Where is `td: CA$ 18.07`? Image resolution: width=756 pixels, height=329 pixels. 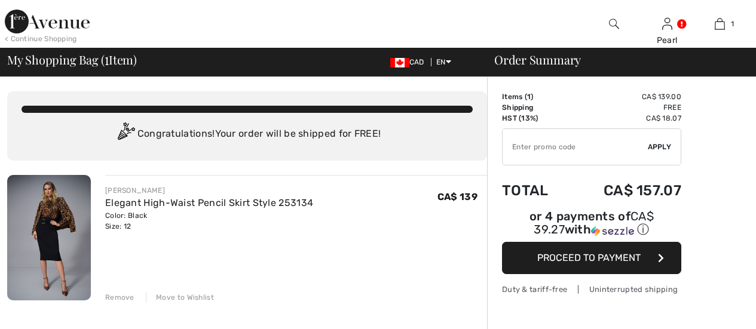 td: CA$ 18.07 is located at coordinates (625, 118).